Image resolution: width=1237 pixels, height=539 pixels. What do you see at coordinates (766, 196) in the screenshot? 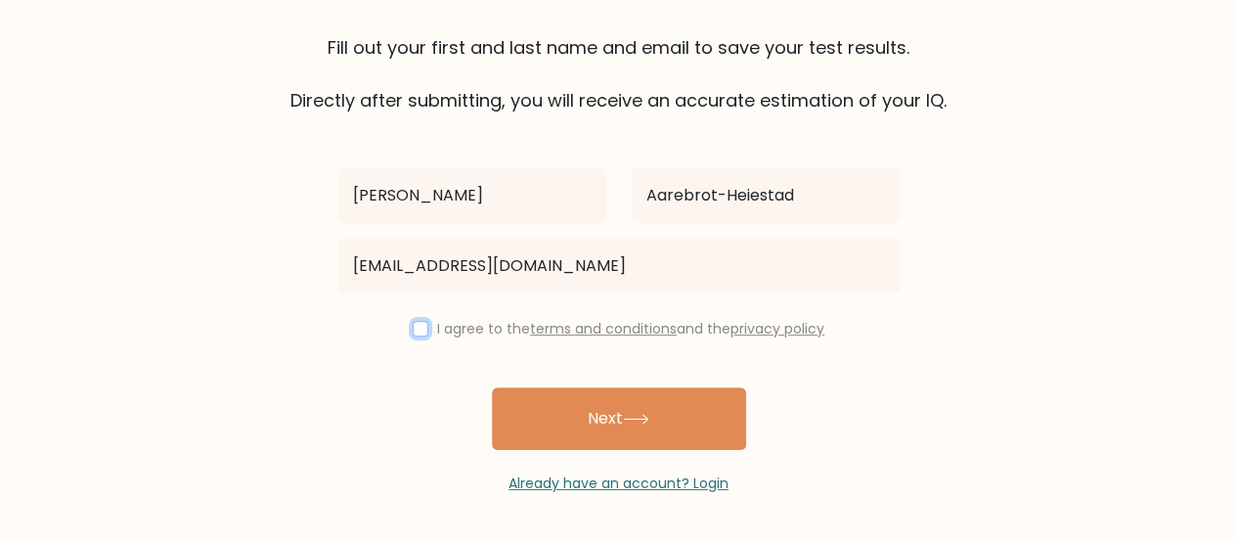
I see `input: Last name` at bounding box center [766, 196].